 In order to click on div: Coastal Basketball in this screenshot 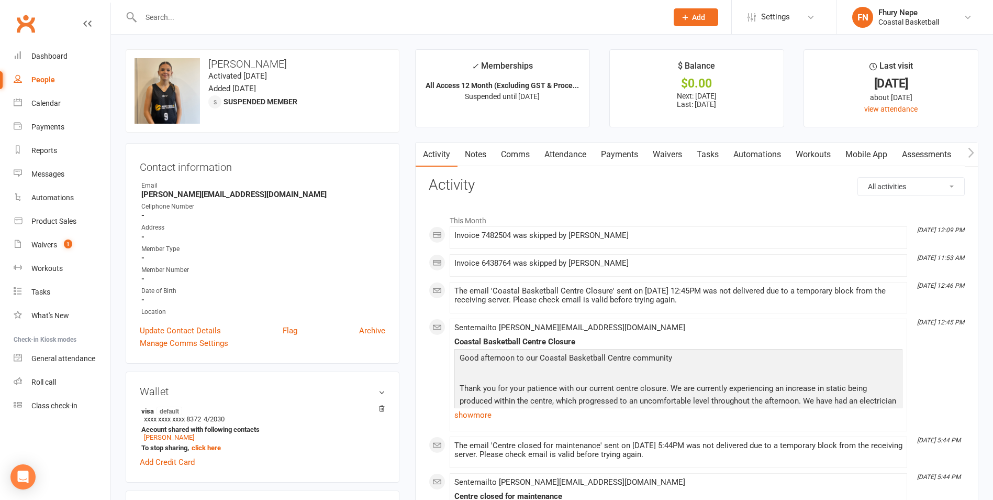, I will do `click(909, 22)`.